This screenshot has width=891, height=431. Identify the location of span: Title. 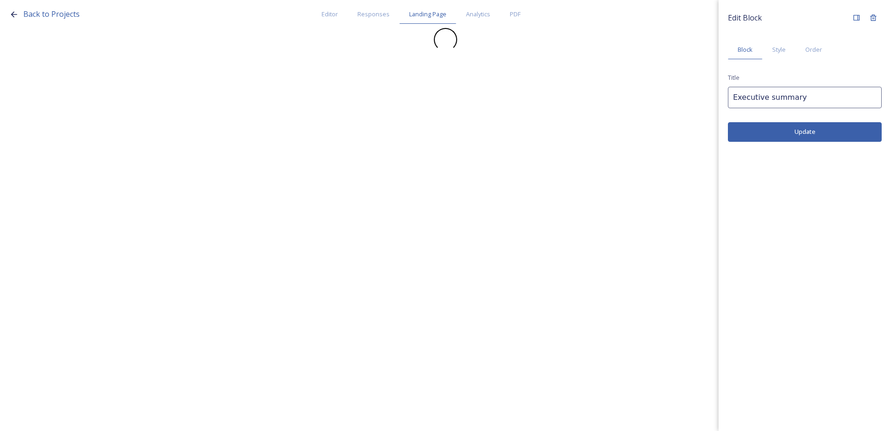
(734, 77).